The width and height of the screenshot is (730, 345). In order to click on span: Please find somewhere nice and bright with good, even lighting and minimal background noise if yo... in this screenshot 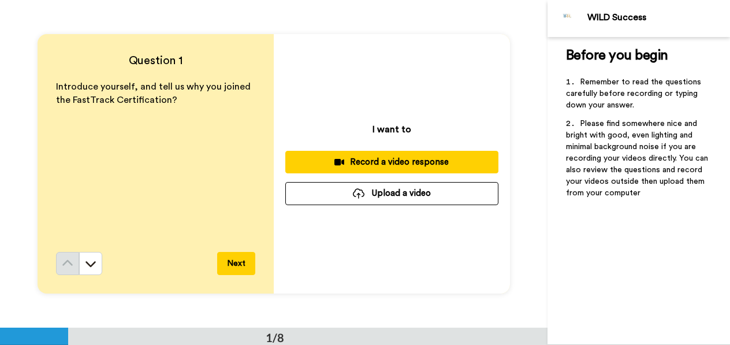, I will do `click(638, 158)`.